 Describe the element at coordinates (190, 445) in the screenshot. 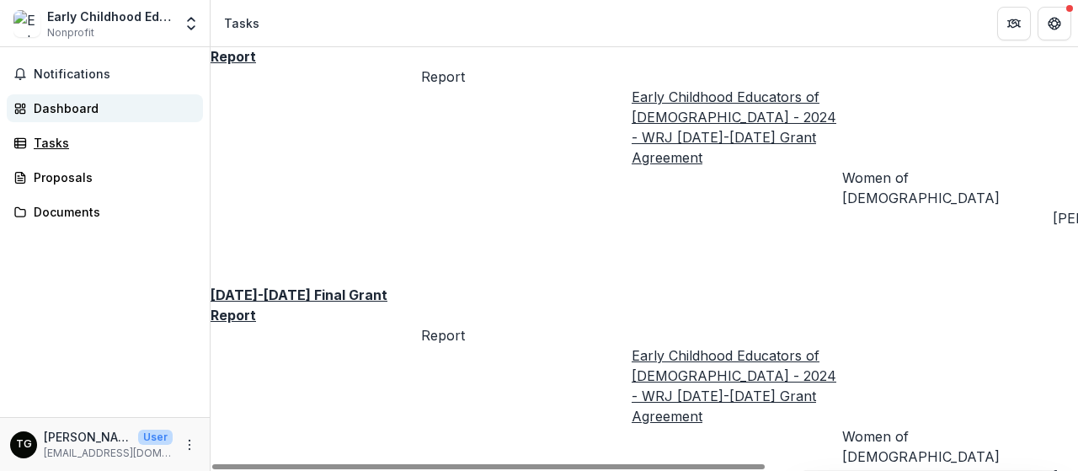

I see `button: More` at that location.